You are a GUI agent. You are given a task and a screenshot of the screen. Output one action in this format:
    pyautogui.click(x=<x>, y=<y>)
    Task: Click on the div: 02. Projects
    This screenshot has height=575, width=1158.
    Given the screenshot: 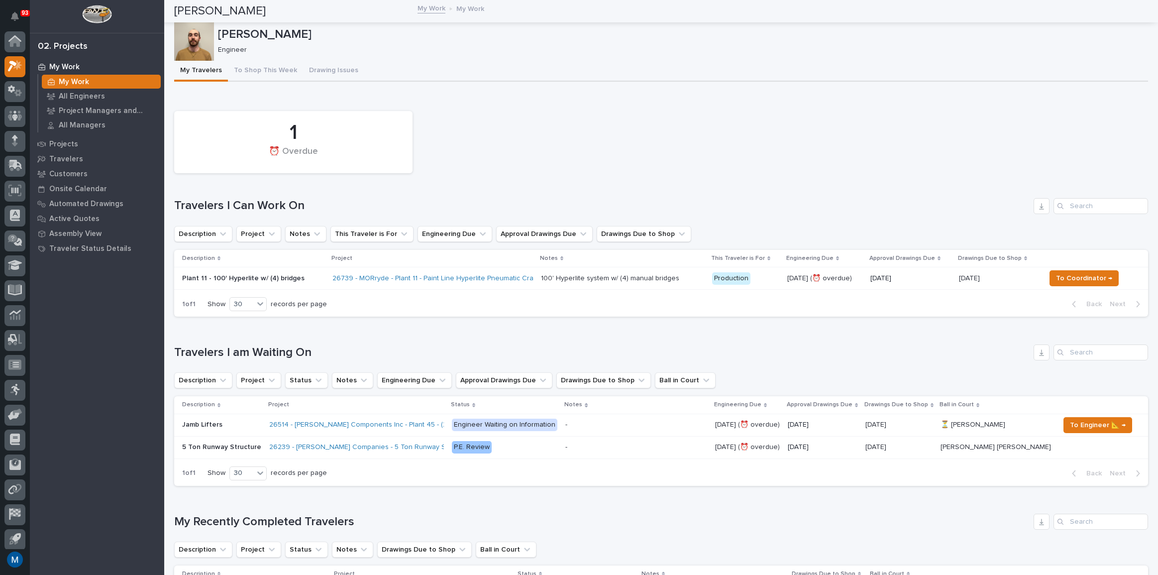 What is the action you would take?
    pyautogui.click(x=63, y=47)
    